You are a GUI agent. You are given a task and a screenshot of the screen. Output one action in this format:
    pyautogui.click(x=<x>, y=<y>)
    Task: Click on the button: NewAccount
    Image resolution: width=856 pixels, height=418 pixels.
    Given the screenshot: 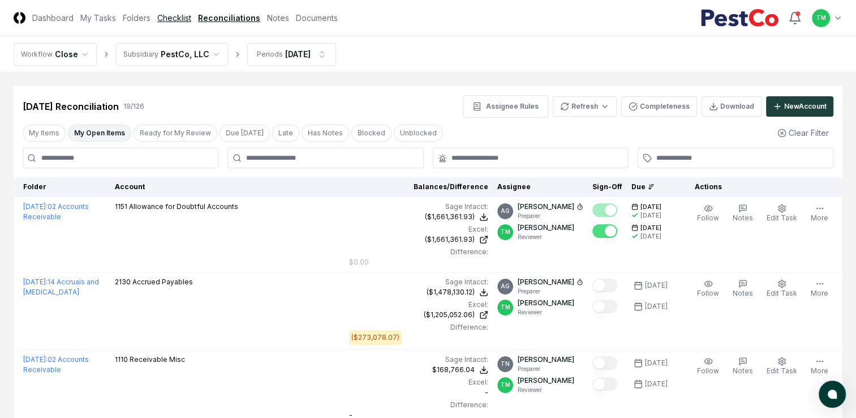 What is the action you would take?
    pyautogui.click(x=799, y=106)
    